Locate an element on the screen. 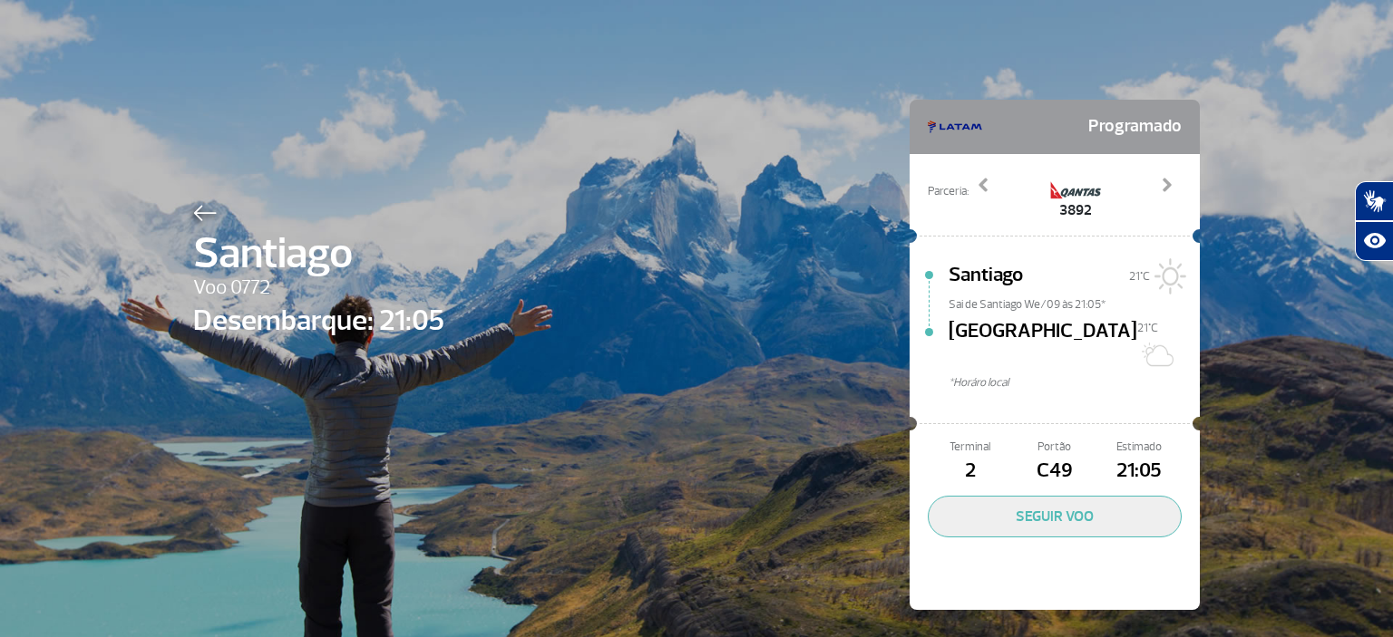 This screenshot has width=1393, height=637. span: 2 is located at coordinates (969, 471).